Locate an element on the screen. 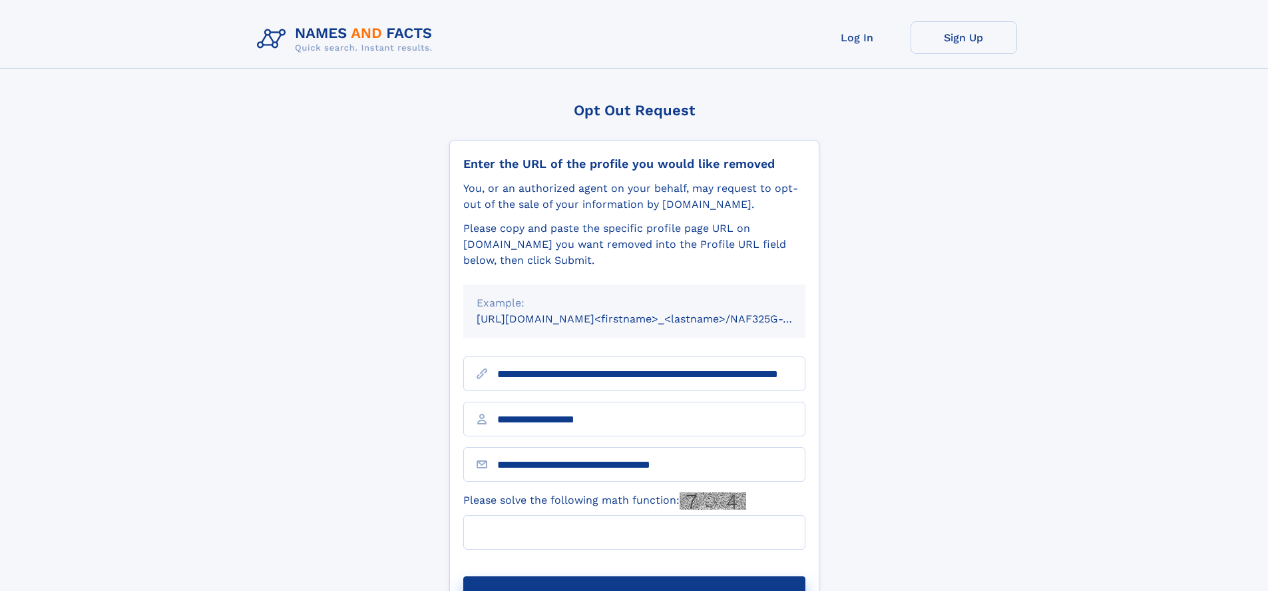  div: Example: is located at coordinates (635, 303).